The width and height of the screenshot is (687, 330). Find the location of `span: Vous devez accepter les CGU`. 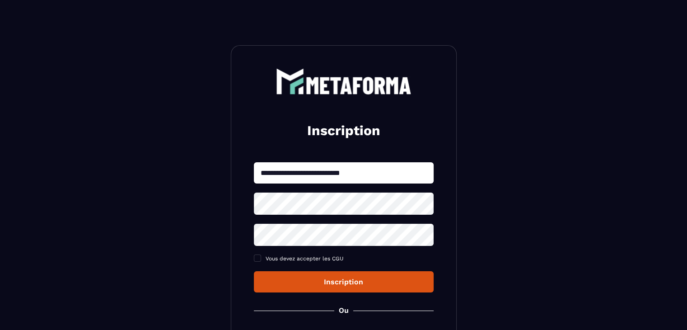

span: Vous devez accepter les CGU is located at coordinates (304, 258).